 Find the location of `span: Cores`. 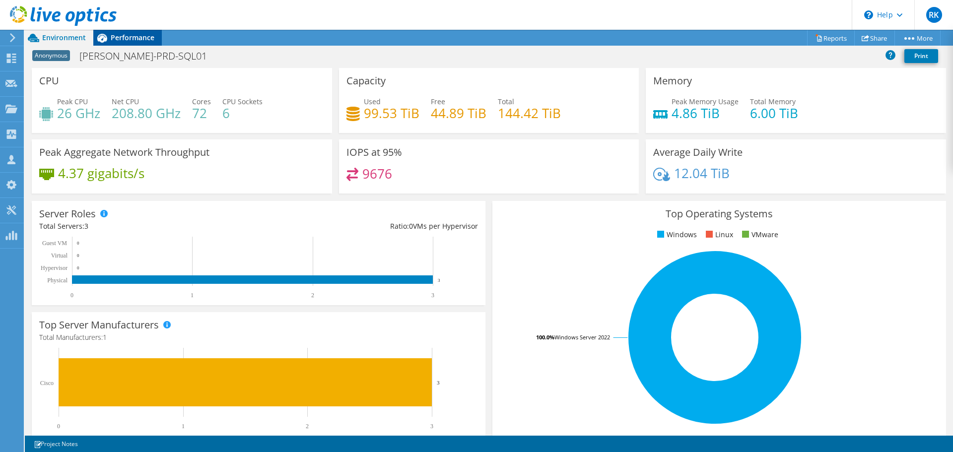

span: Cores is located at coordinates (201, 101).